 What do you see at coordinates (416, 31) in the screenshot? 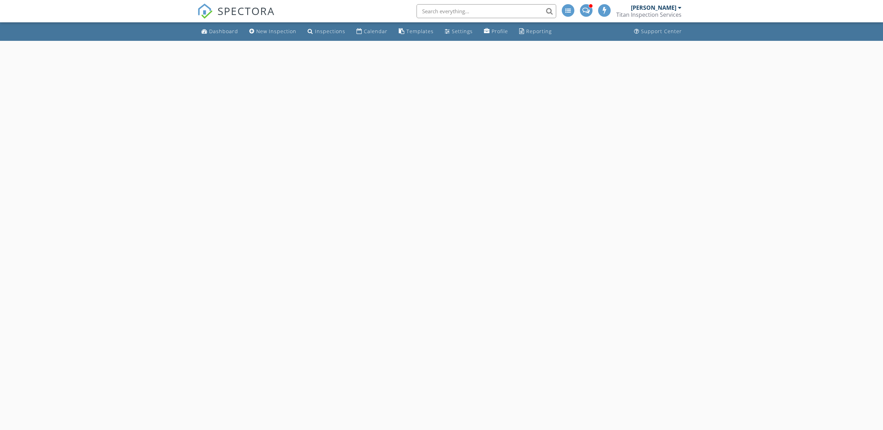
I see `a: Templates` at bounding box center [416, 31].